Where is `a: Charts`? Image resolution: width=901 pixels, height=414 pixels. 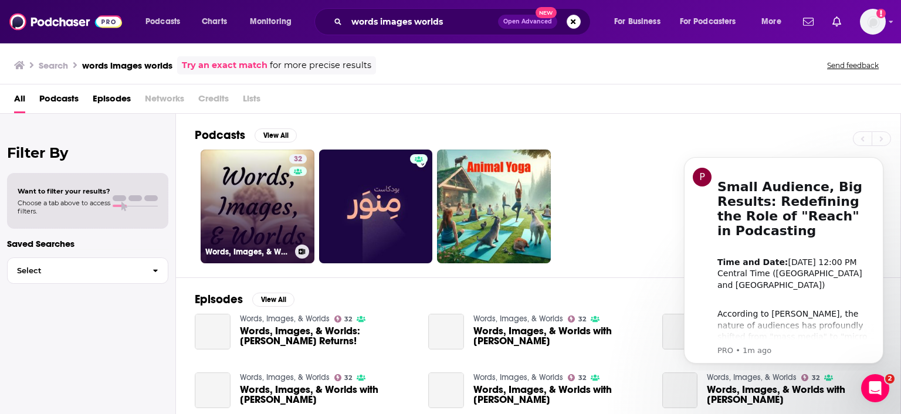
a: Charts is located at coordinates (214, 22).